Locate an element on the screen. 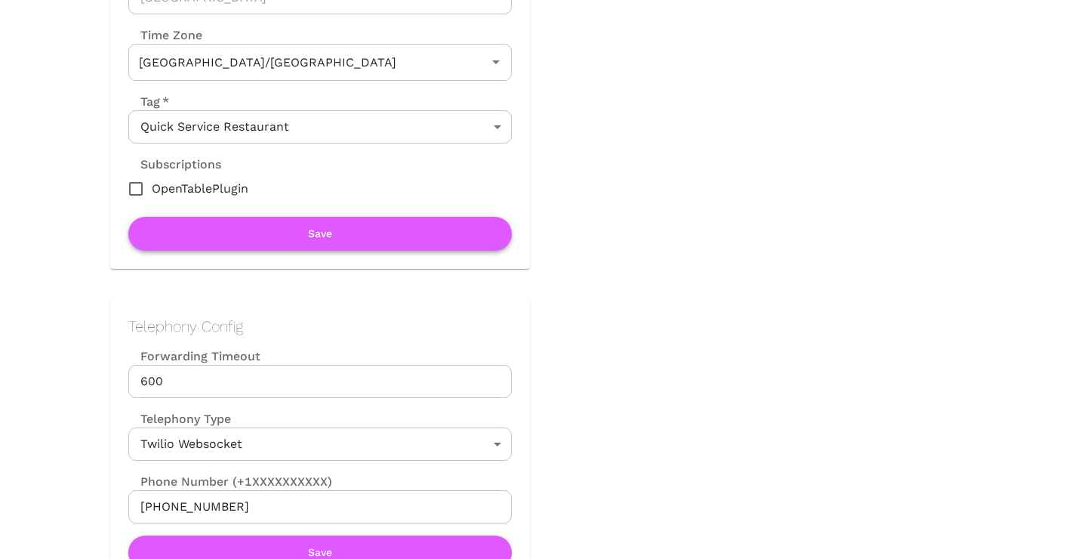 The height and width of the screenshot is (559, 1090). button: Save is located at coordinates (320, 233).